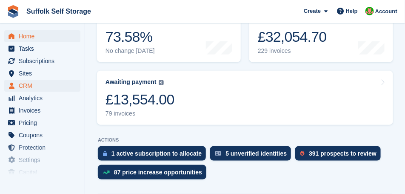  Describe the element at coordinates (321, 35) in the screenshot. I see `a: Month-to-date sales £32,054.70 229 invoices` at that location.